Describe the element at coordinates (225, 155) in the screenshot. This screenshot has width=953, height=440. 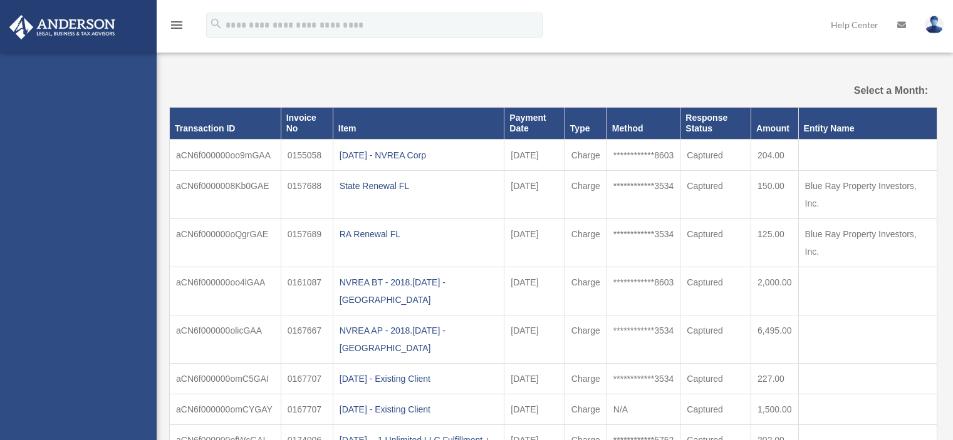
I see `td: aCN6f000000oo9mGAA` at that location.